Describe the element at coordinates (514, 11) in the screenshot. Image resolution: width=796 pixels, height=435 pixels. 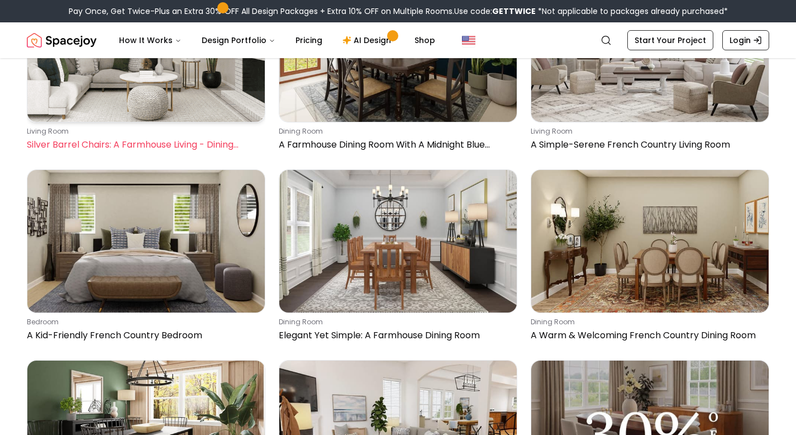
I see `b: GETTWICE` at that location.